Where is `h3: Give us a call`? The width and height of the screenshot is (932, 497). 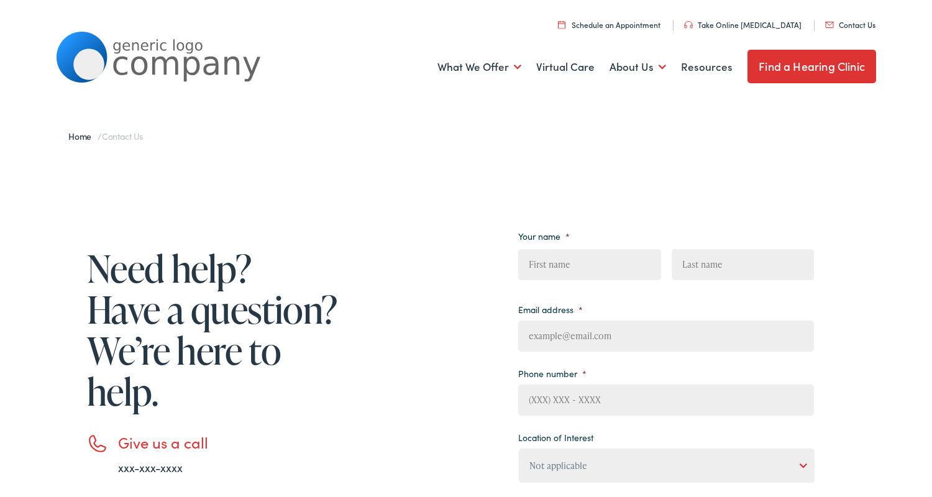 h3: Give us a call is located at coordinates (230, 442).